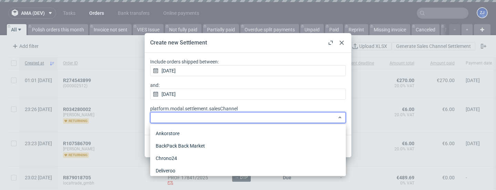 The width and height of the screenshot is (496, 190). I want to click on label: Include orders shipped between:, so click(248, 67).